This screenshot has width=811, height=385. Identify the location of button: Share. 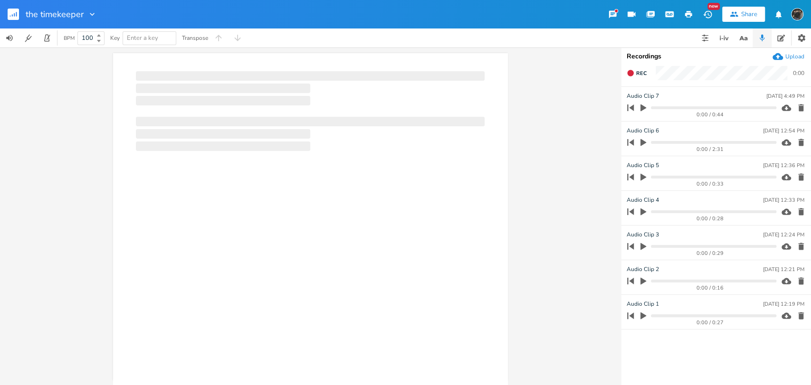
(744, 14).